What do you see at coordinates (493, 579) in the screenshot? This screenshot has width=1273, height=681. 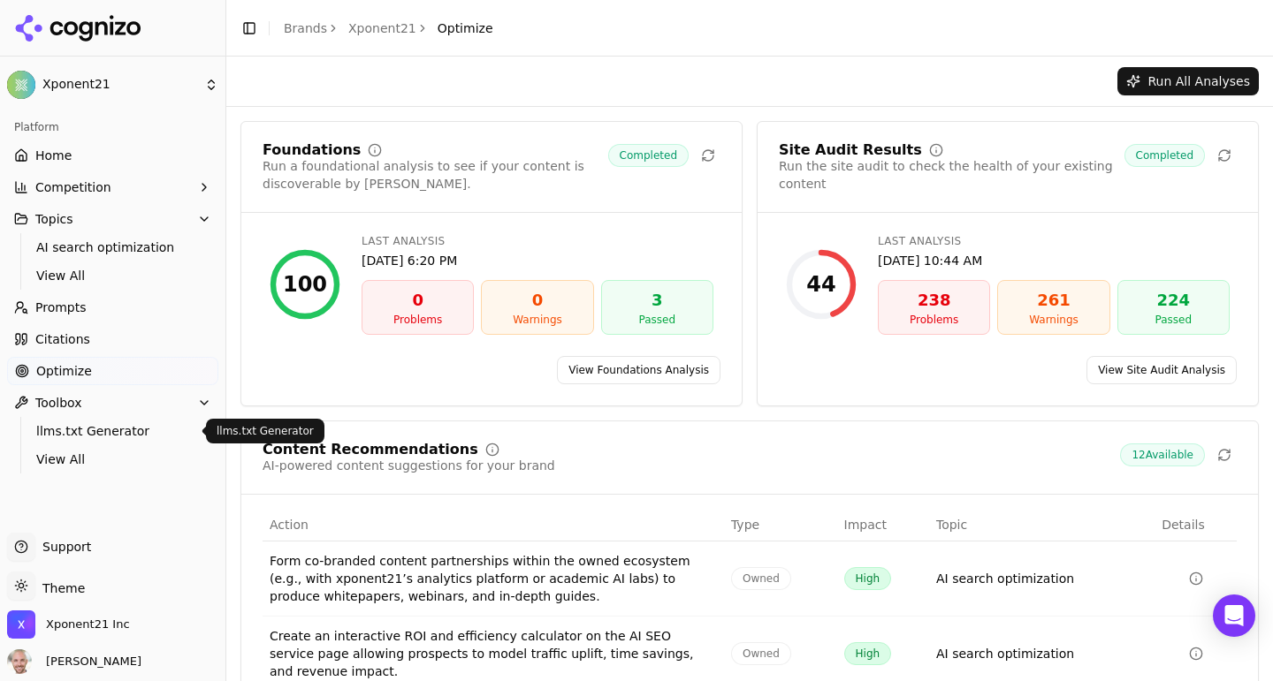 I see `div: Form co-branded content partnerships within the owned ecosystem (e.g., with xponent21’s analytics...` at bounding box center [493, 579].